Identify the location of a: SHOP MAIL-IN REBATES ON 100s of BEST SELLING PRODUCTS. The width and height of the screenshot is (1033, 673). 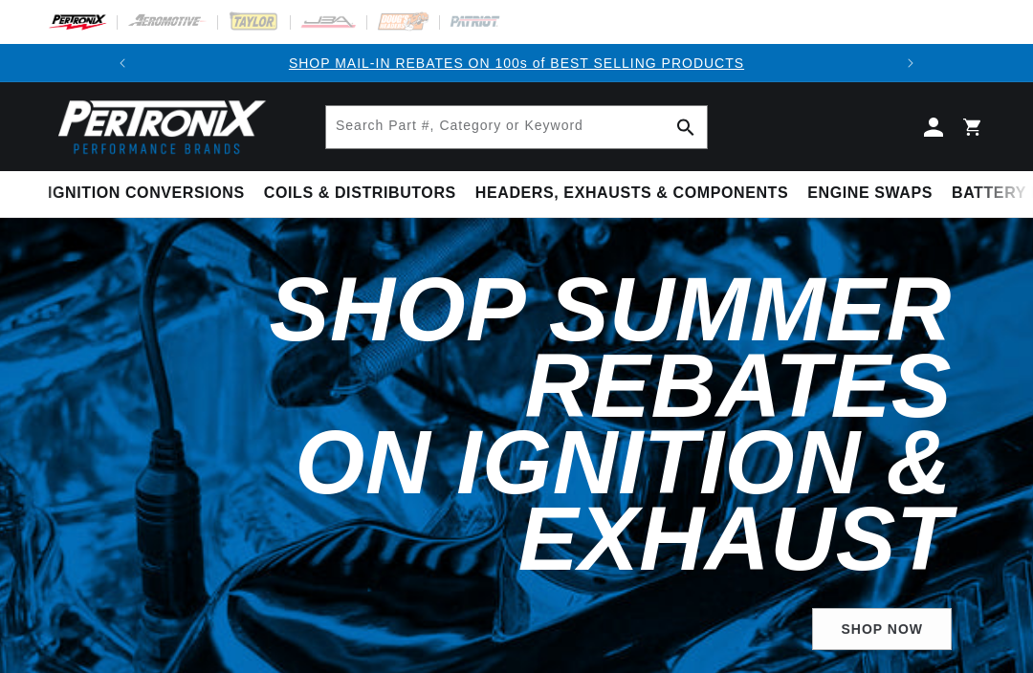
(517, 63).